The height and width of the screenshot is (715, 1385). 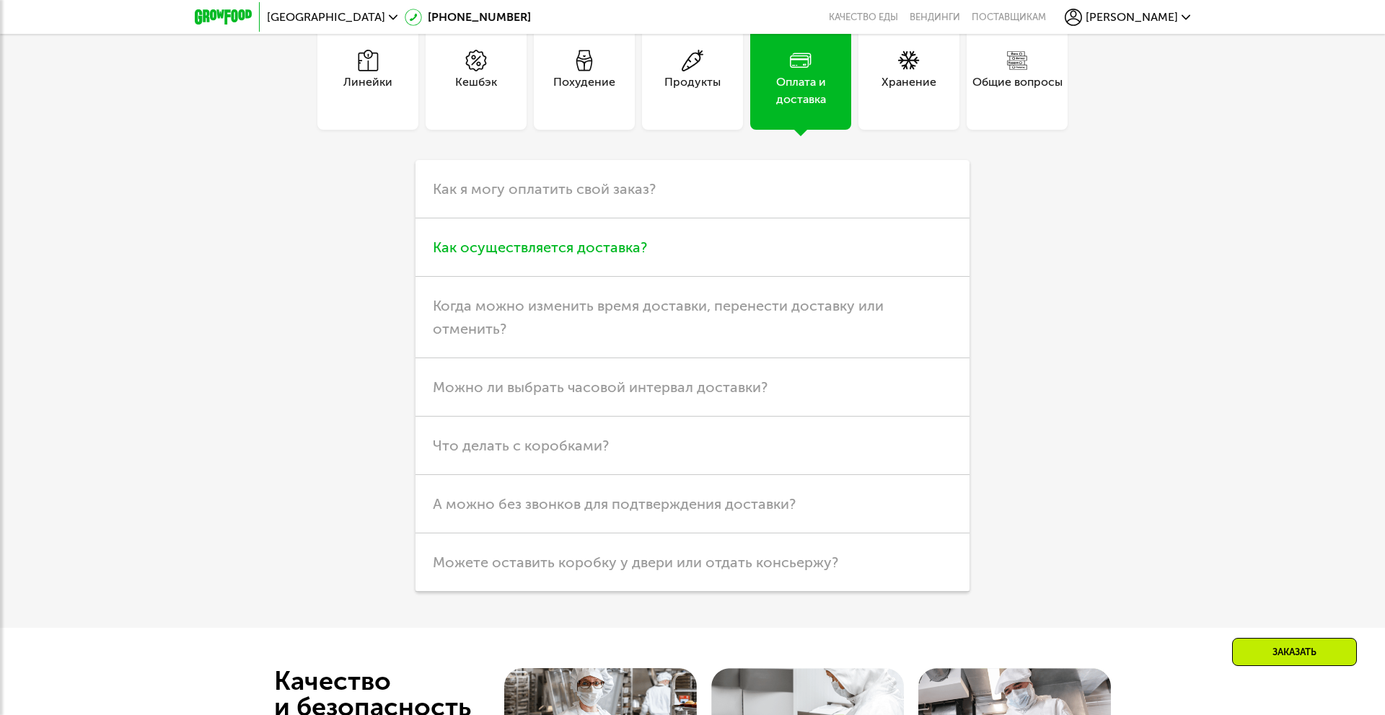 I want to click on span: Когда можно изменить время доставки, перенести доставку или отменить?, so click(x=658, y=317).